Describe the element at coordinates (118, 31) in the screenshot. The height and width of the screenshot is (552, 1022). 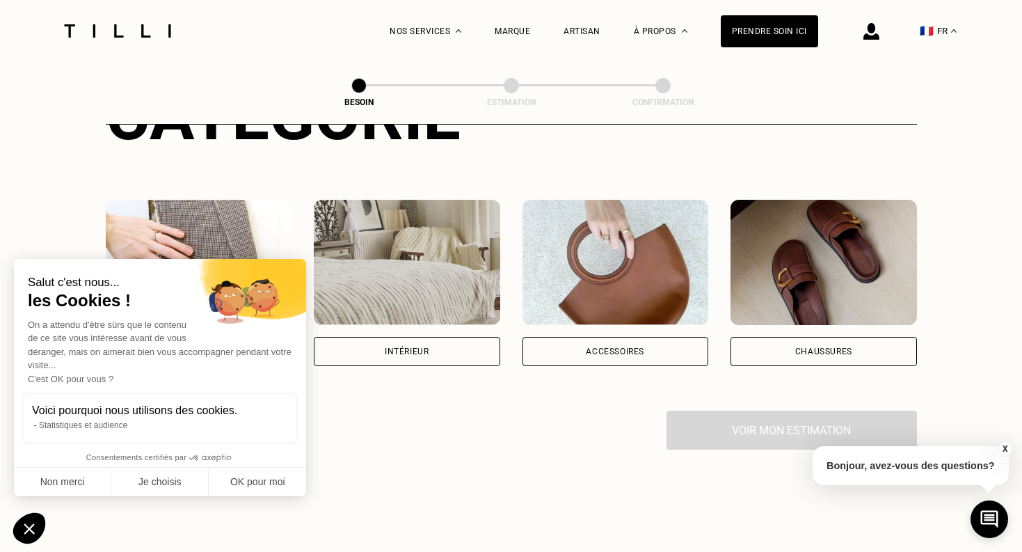
I see `img: Logo du service de couturière Tilli` at that location.